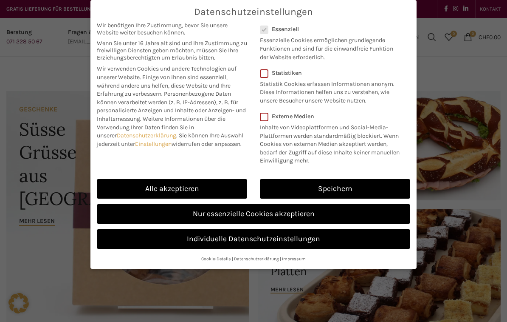  I want to click on a: Impressum, so click(294, 258).